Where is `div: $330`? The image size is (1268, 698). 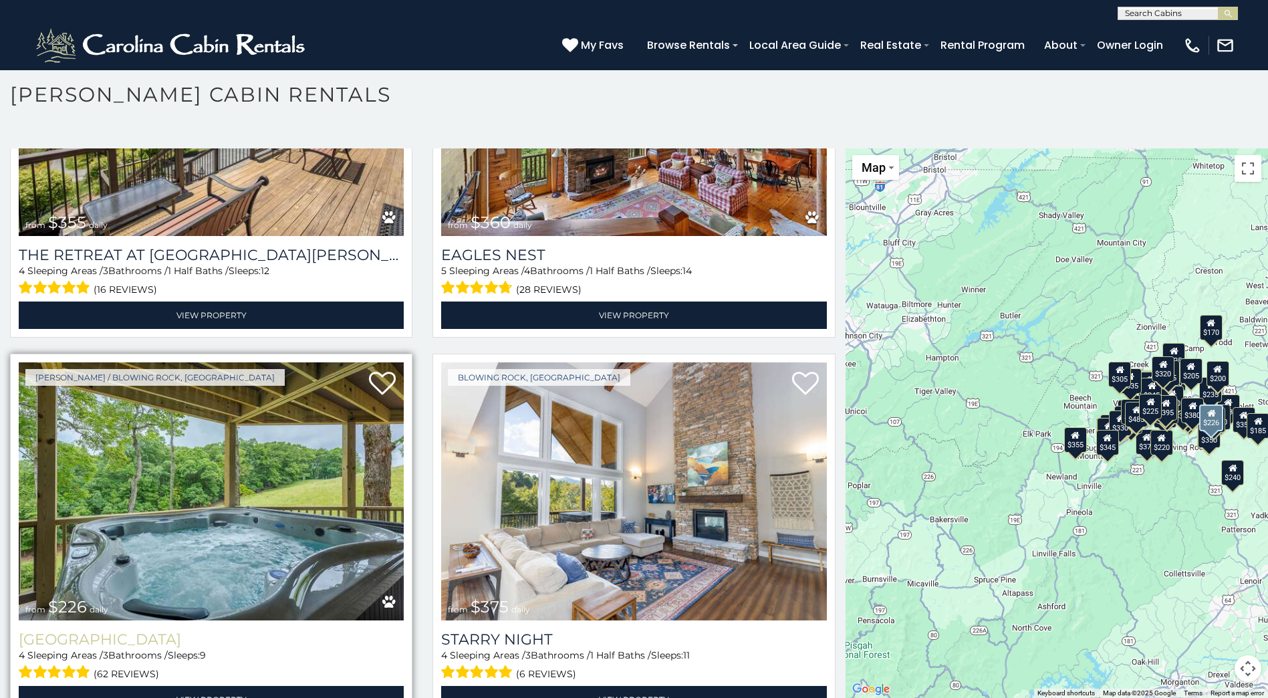 div: $330 is located at coordinates (1121, 423).